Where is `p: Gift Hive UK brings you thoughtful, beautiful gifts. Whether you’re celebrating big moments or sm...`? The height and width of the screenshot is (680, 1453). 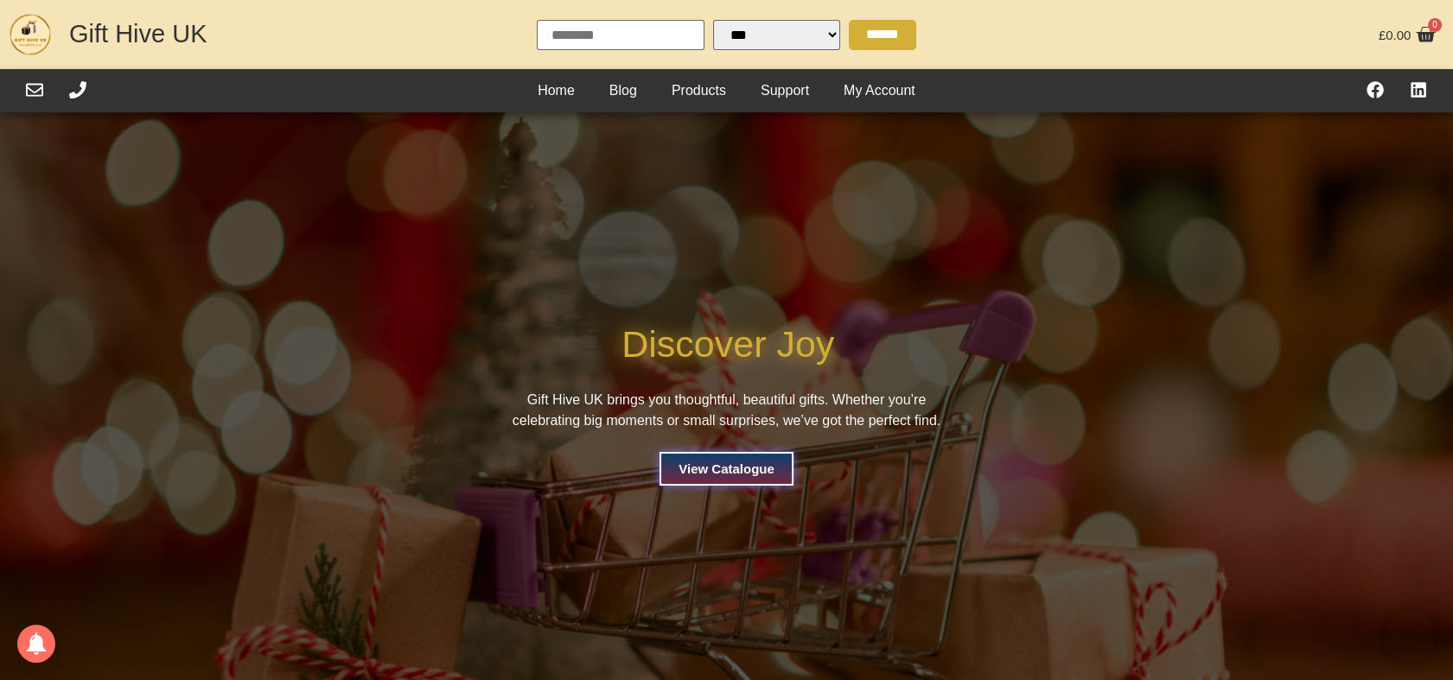 p: Gift Hive UK brings you thoughtful, beautiful gifts. Whether you’re celebrating big moments or sm... is located at coordinates (727, 411).